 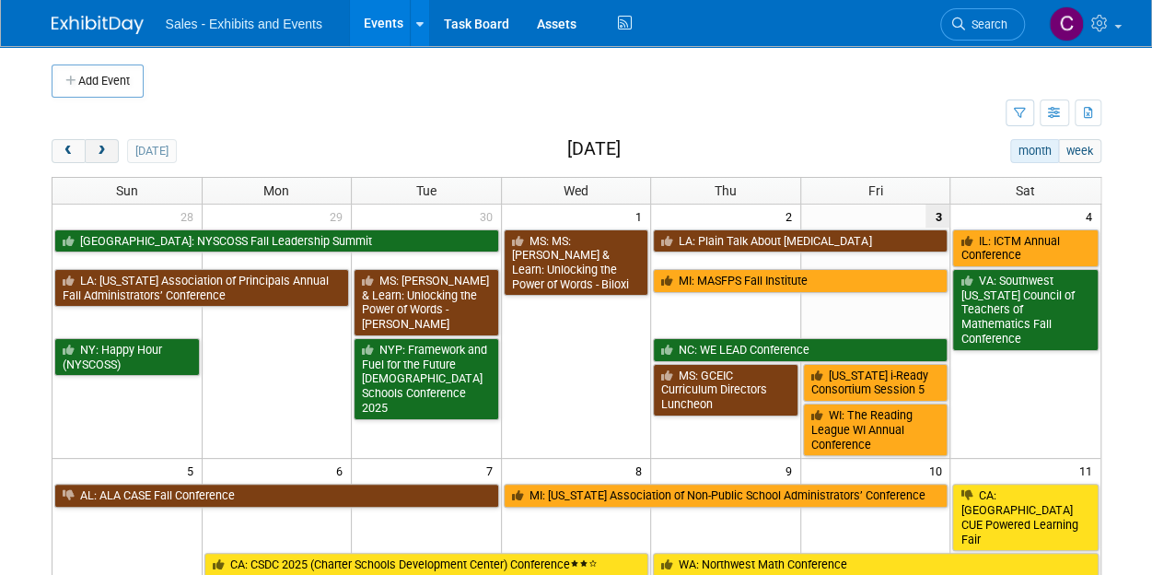 I want to click on span: 3, so click(x=938, y=216).